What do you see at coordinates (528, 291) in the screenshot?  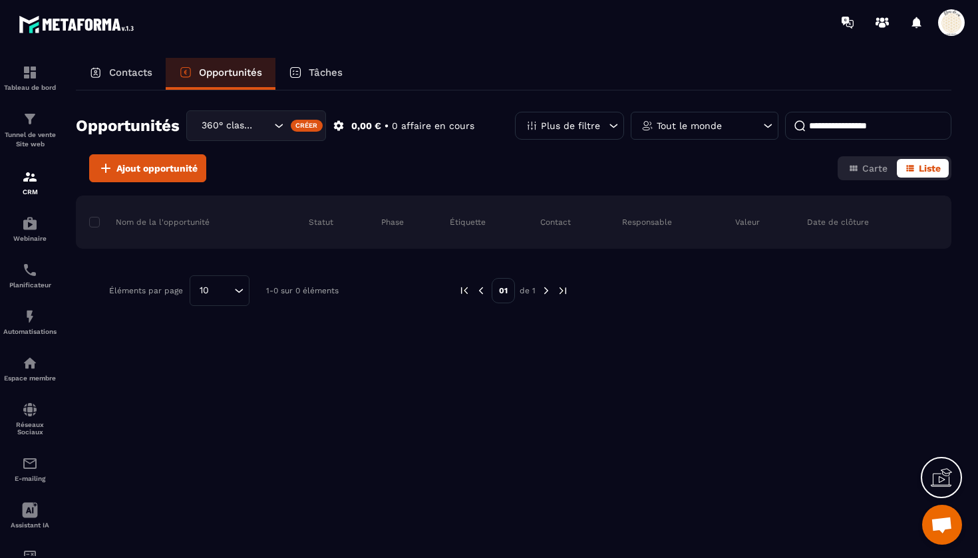 I see `p: de 1` at bounding box center [528, 291].